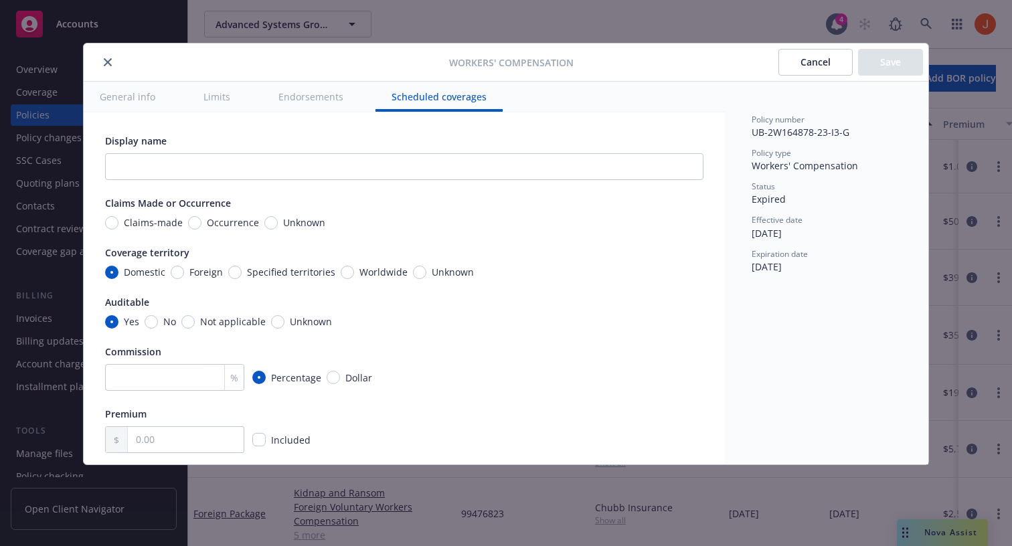 The height and width of the screenshot is (546, 1012). What do you see at coordinates (291, 440) in the screenshot?
I see `span: Included` at bounding box center [291, 440].